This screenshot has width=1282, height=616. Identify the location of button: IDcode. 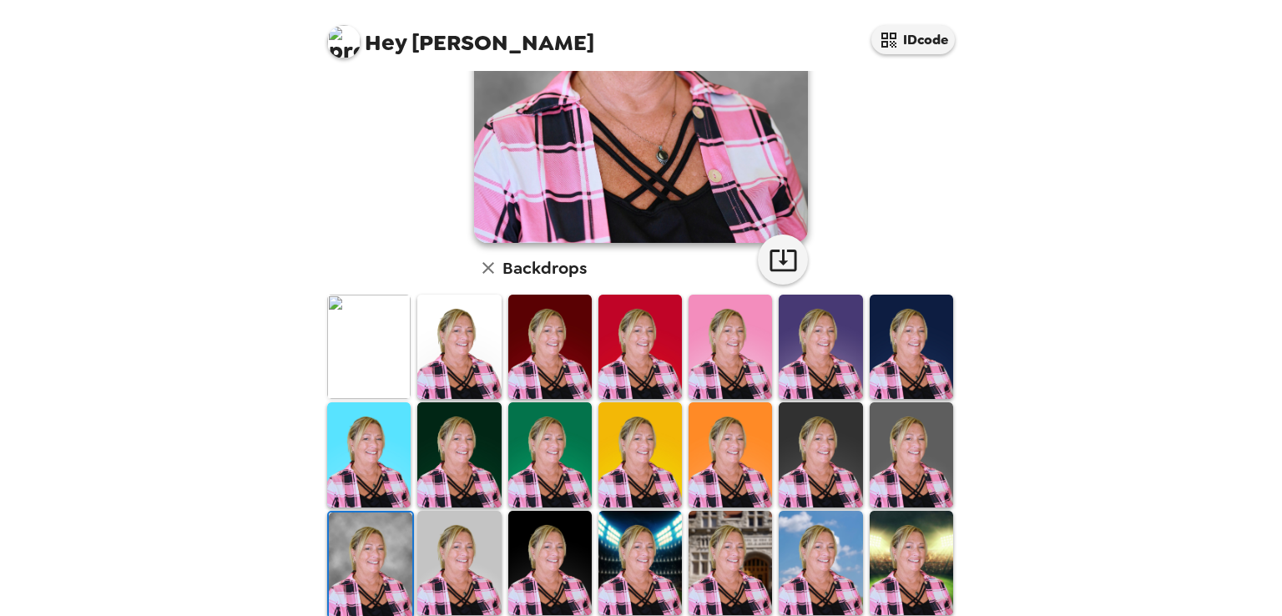
(913, 39).